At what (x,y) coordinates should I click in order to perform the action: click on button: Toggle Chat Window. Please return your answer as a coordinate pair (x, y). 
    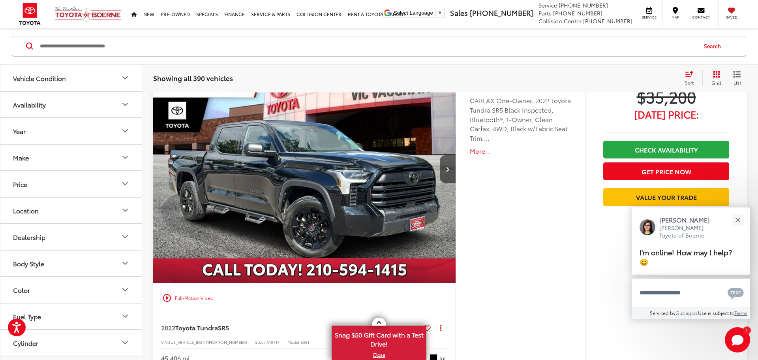
    Looking at the image, I should click on (737, 339).